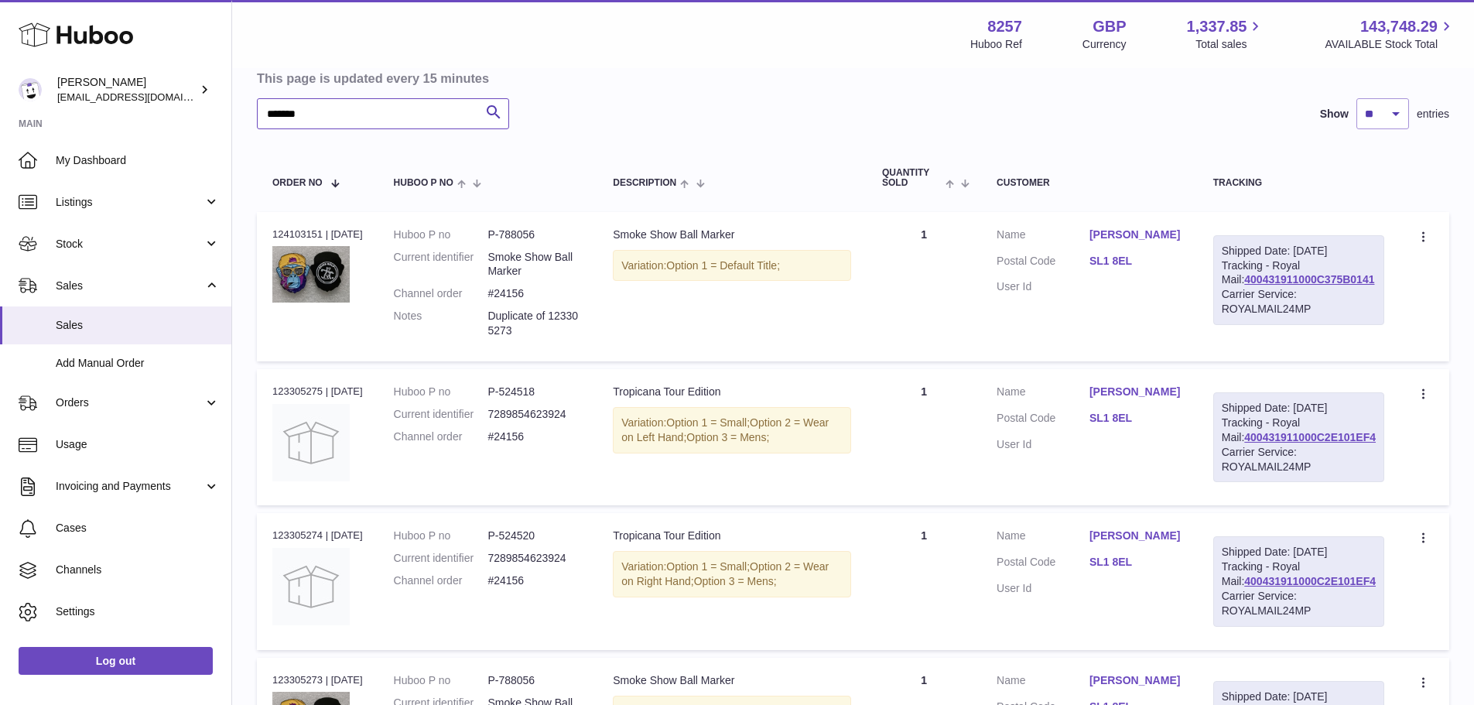 This screenshot has width=1474, height=705. Describe the element at coordinates (644, 183) in the screenshot. I see `span: Description` at that location.